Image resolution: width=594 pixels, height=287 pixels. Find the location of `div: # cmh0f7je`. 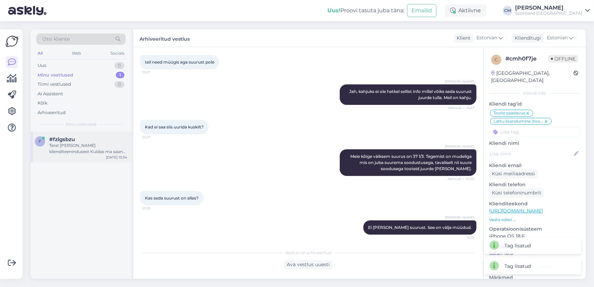

div: # cmh0f7je is located at coordinates (527, 59).